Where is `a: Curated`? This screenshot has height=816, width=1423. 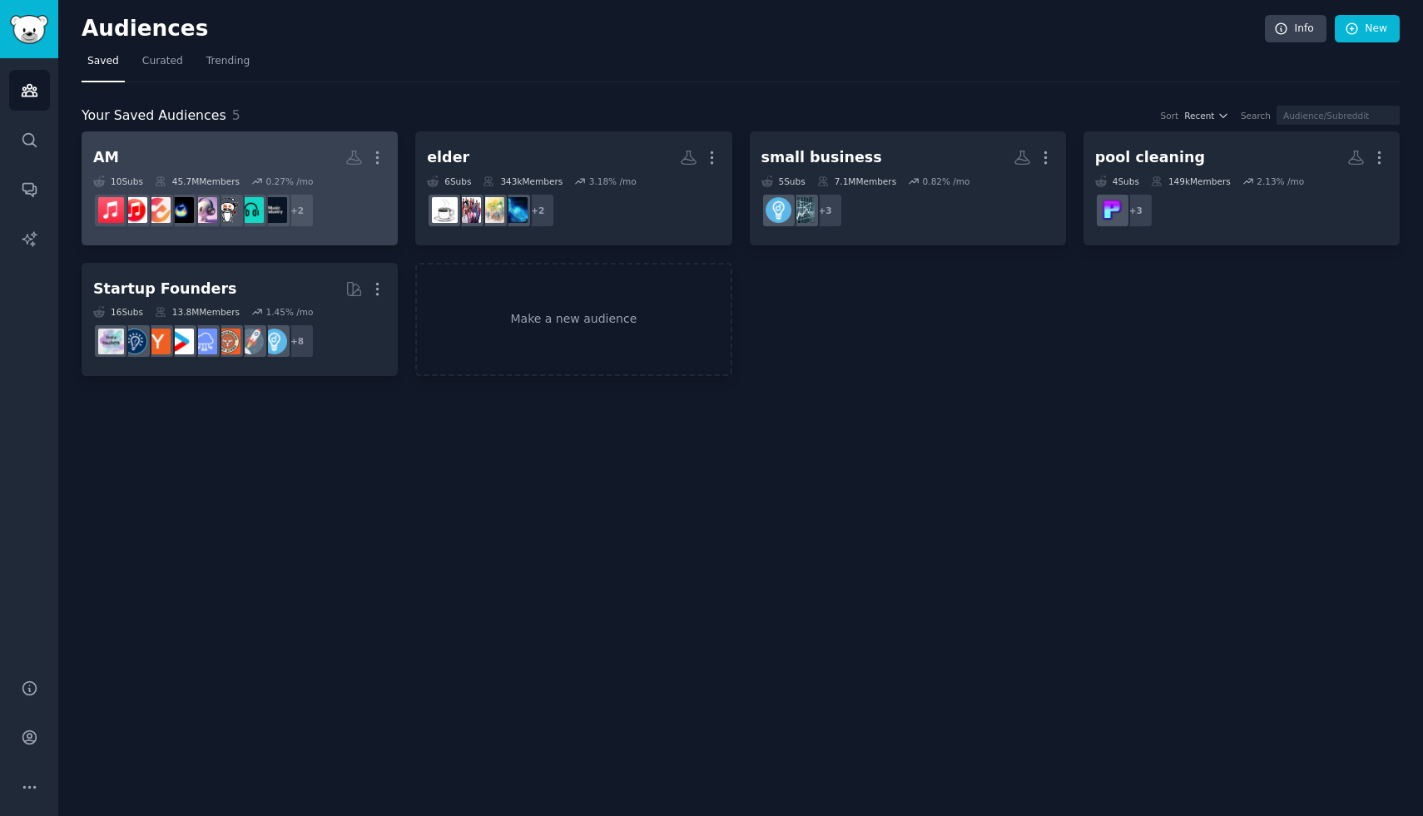
a: Curated is located at coordinates (162, 65).